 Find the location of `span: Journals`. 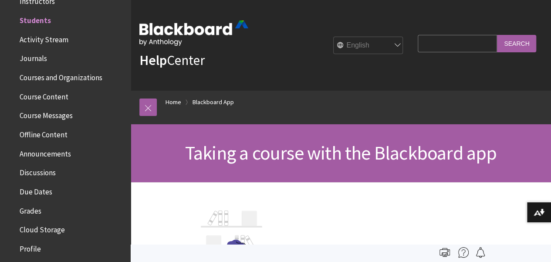

span: Journals is located at coordinates (33, 57).